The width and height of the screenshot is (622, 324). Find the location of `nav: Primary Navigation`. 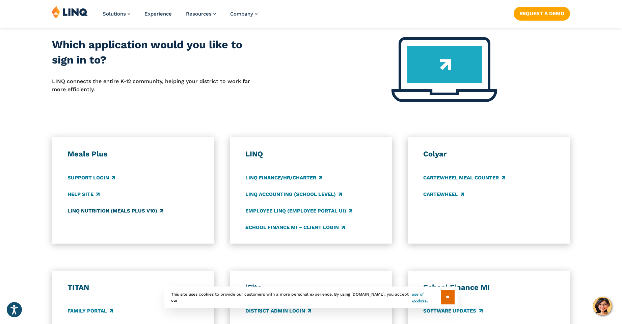

nav: Primary Navigation is located at coordinates (180, 17).